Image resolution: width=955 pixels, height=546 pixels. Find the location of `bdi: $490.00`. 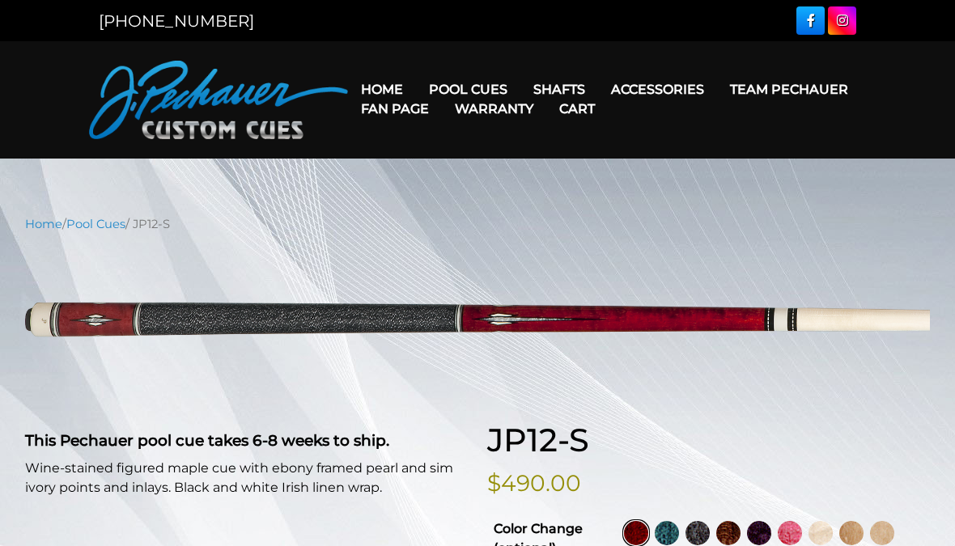

bdi: $490.00 is located at coordinates (534, 483).